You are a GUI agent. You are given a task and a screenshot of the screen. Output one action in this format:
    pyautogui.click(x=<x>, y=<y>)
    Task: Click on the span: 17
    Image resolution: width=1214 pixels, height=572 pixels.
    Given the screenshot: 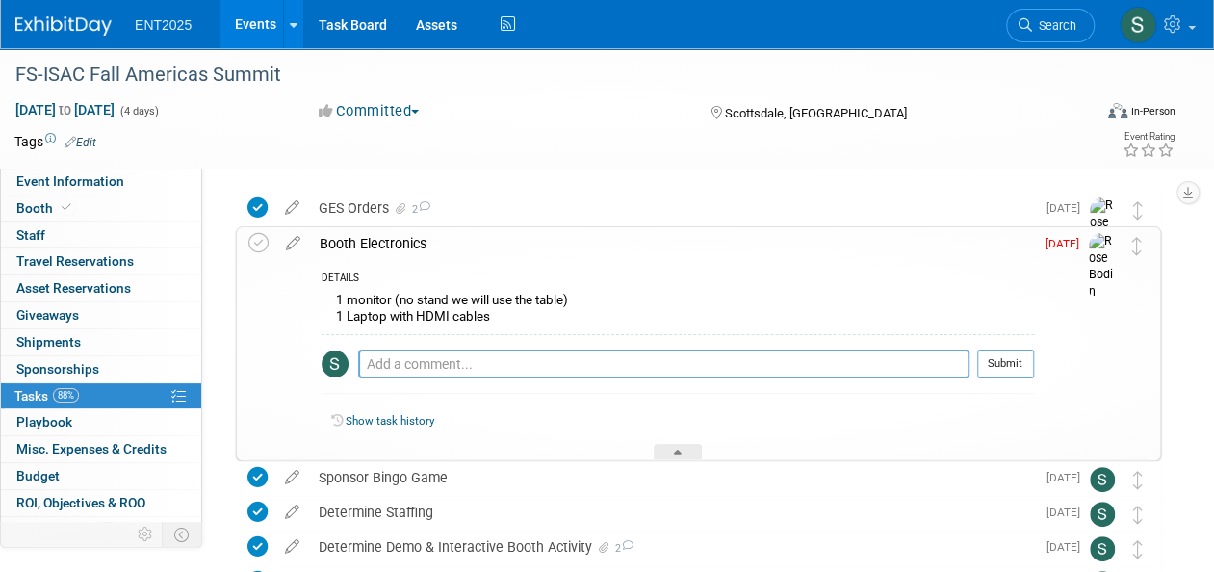 What is the action you would take?
    pyautogui.click(x=108, y=529)
    